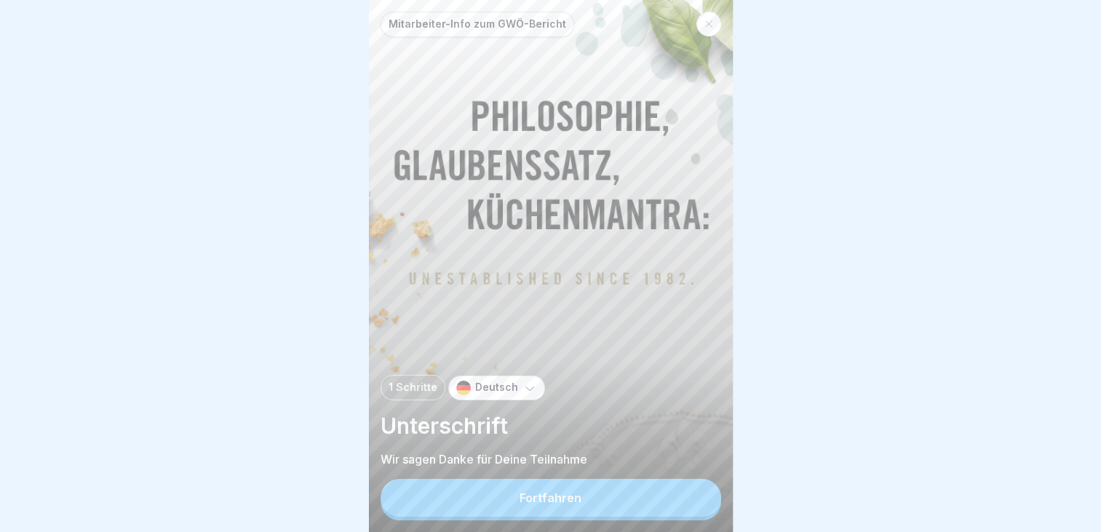  I want to click on p: Unterschrift, so click(551, 426).